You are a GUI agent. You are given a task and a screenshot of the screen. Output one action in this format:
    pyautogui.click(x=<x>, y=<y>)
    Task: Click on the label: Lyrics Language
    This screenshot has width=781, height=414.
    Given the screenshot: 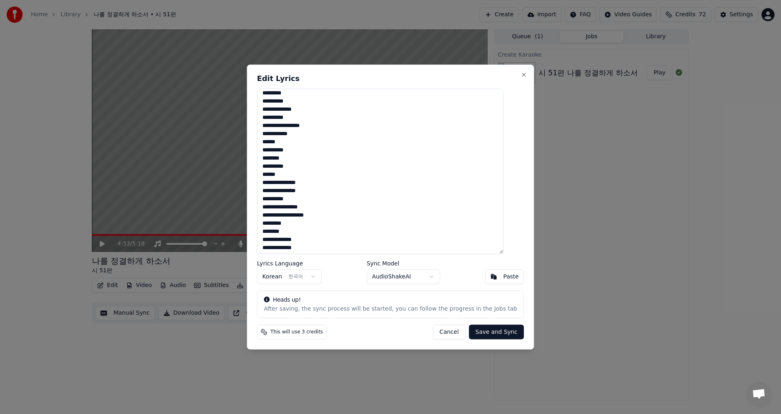 What is the action you would take?
    pyautogui.click(x=289, y=263)
    